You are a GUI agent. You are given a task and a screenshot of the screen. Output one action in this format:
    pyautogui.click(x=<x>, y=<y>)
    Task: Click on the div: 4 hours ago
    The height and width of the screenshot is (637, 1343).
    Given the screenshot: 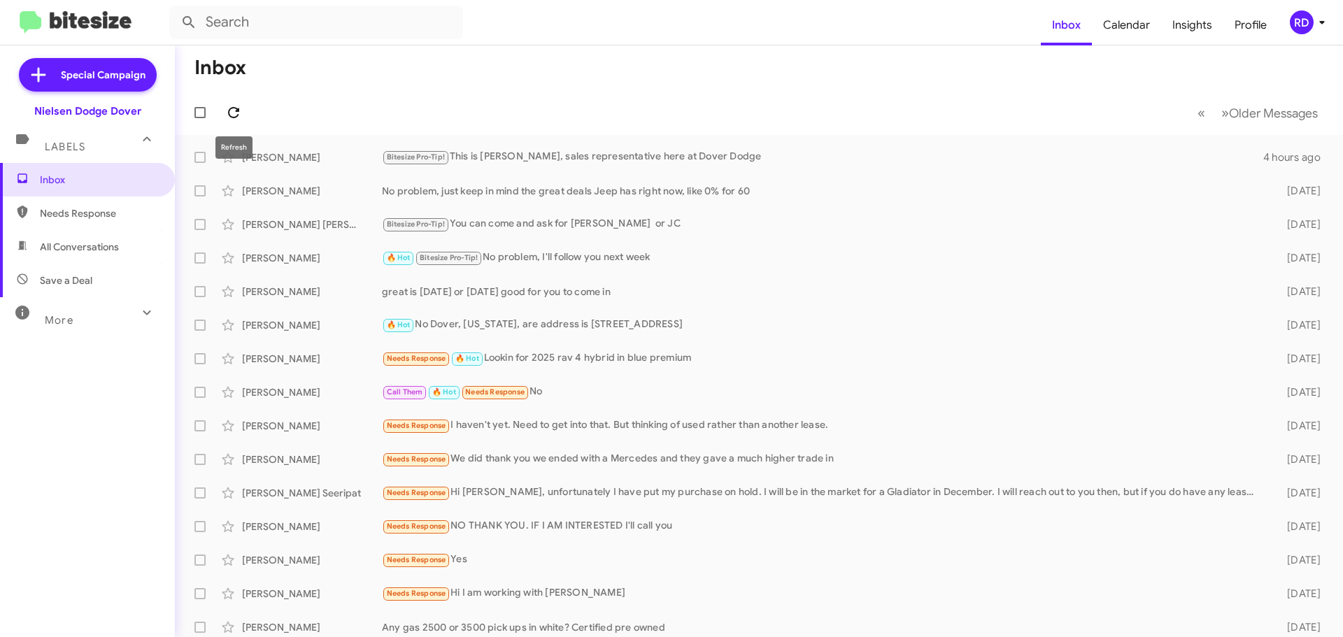 What is the action you would take?
    pyautogui.click(x=1297, y=157)
    